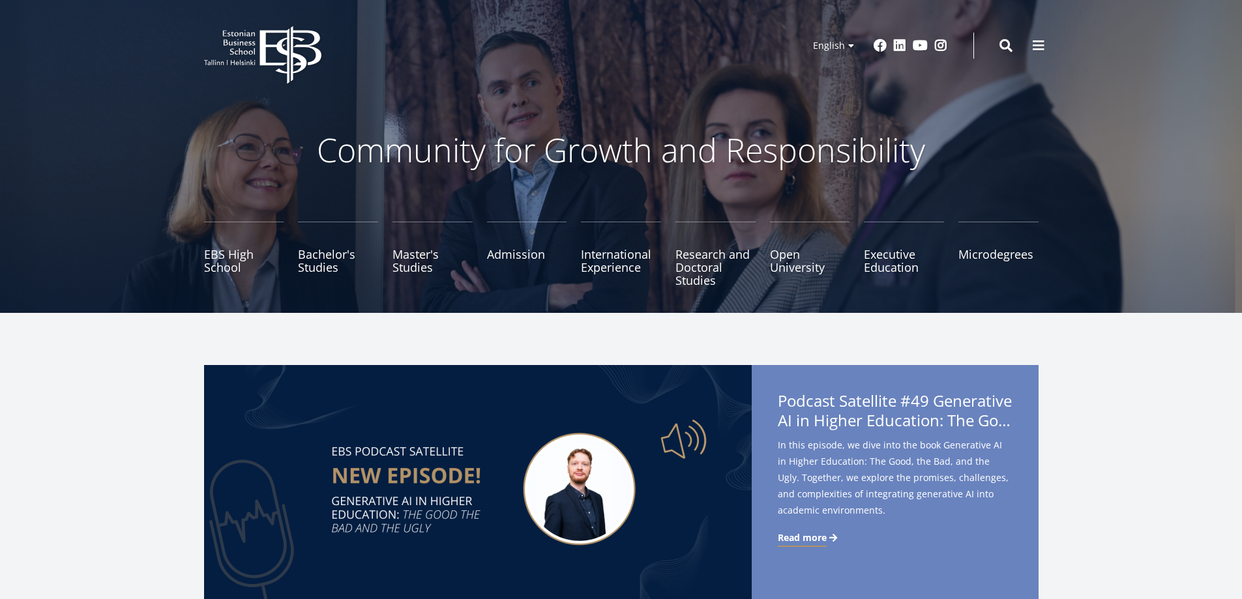 This screenshot has height=599, width=1242. Describe the element at coordinates (527, 254) in the screenshot. I see `a: Admission` at that location.